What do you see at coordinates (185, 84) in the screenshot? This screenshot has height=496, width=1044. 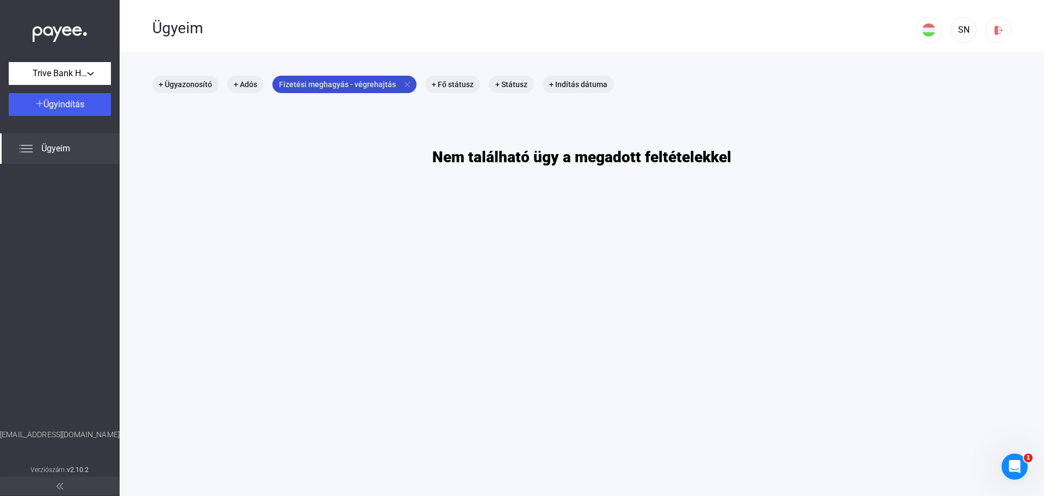 I see `mat-chip: + Ügyazonosító` at bounding box center [185, 84].